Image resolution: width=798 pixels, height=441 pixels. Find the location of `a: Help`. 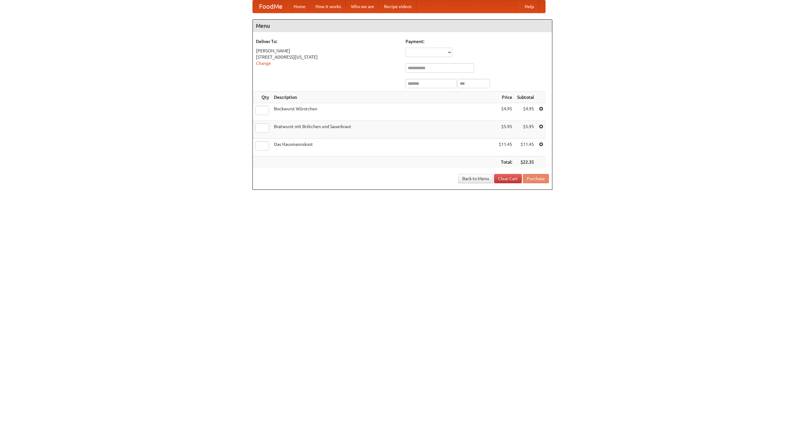

a: Help is located at coordinates (529, 7).